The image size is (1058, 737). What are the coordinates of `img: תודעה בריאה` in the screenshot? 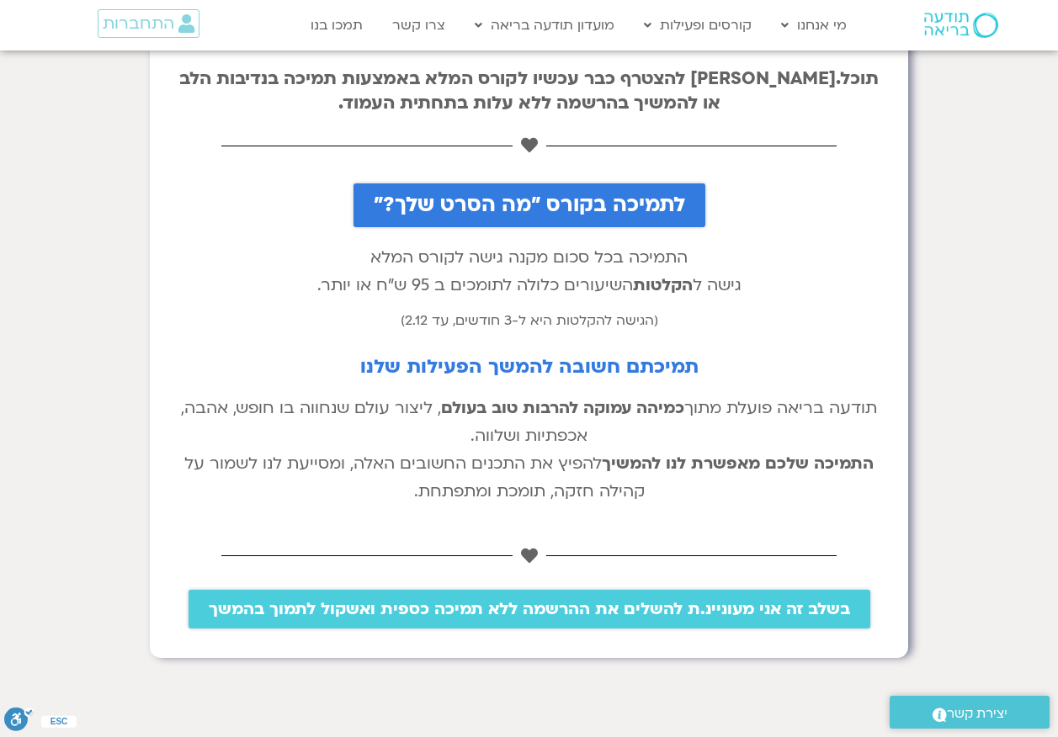 It's located at (961, 25).